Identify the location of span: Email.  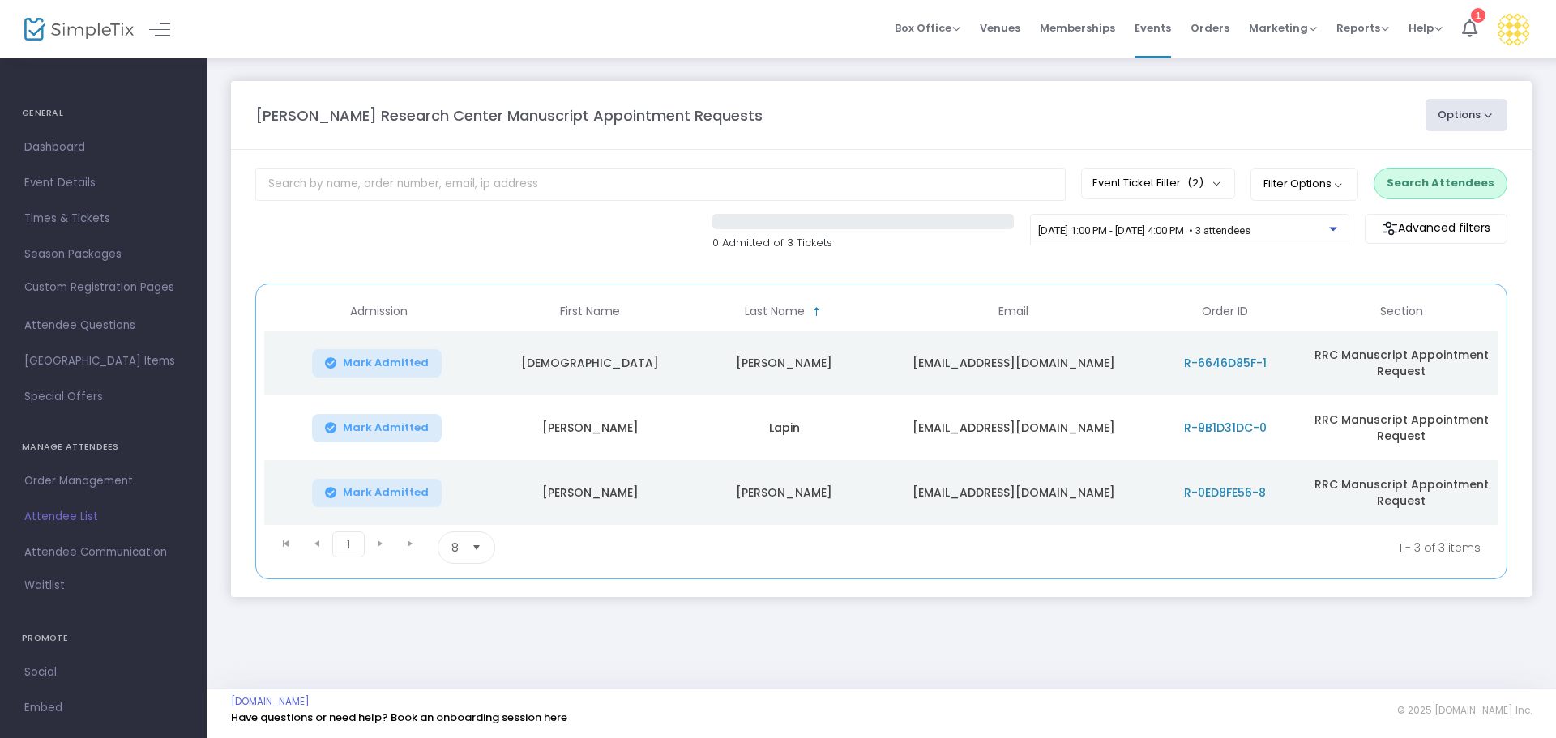
(1013, 311).